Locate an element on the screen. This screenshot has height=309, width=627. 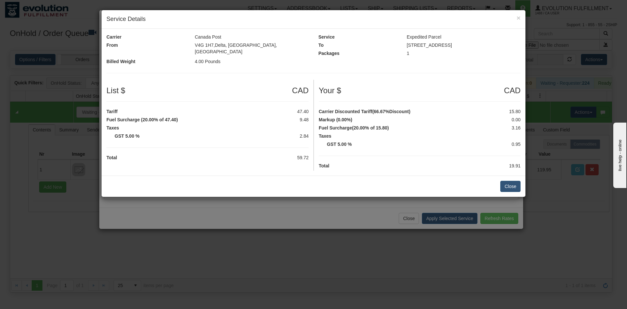
div: 59.72 is located at coordinates (287, 157).